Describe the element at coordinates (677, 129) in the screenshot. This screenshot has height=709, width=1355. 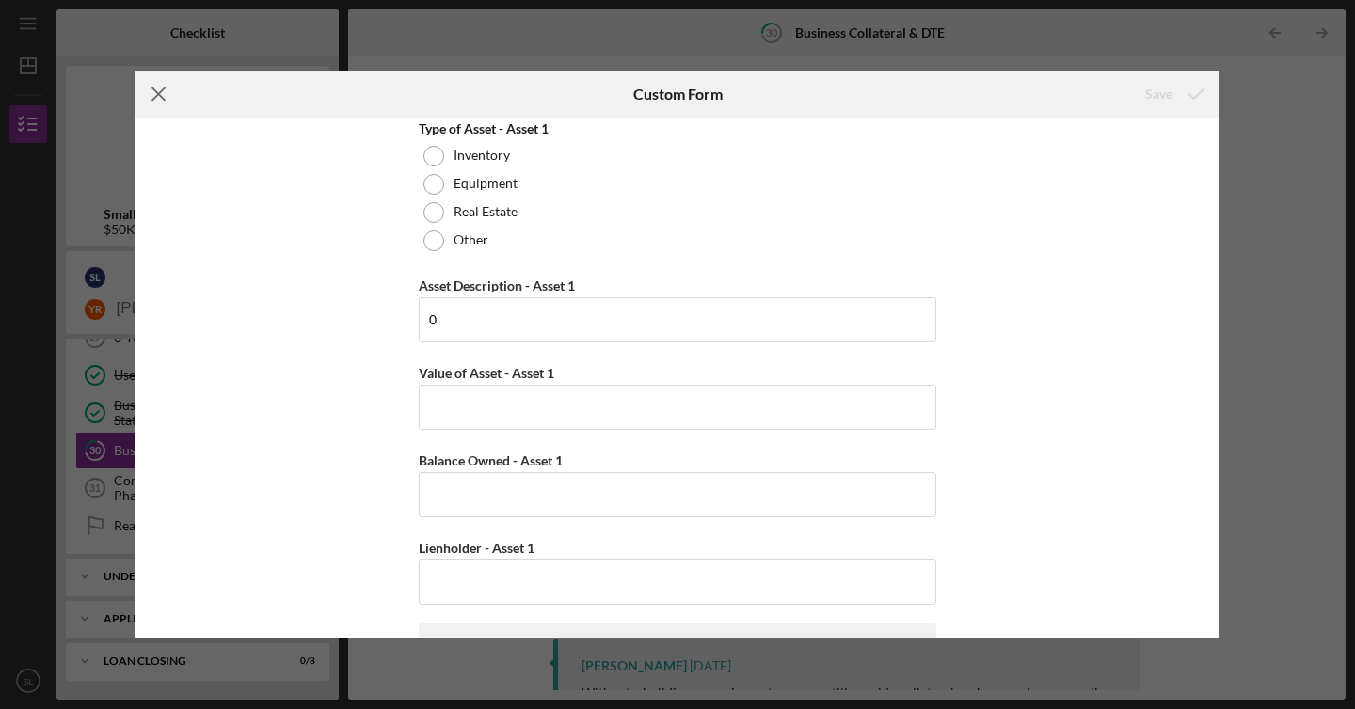
I see `div: Type of Asset - Asset 1` at that location.